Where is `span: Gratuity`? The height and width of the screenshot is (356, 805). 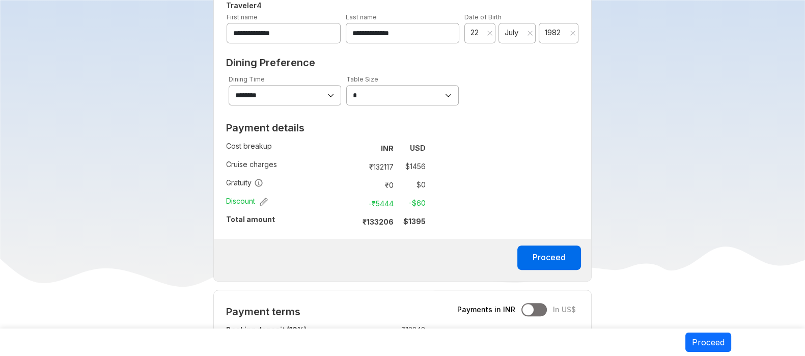
span: Gratuity is located at coordinates (244, 183).